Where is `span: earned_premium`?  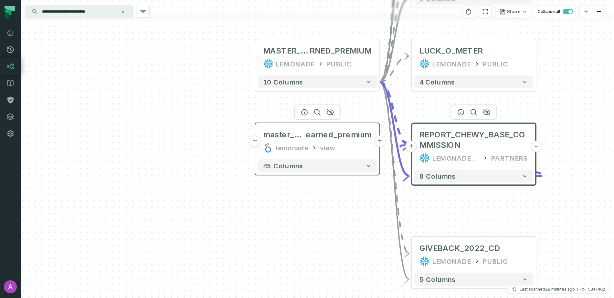
span: earned_premium is located at coordinates (338, 135).